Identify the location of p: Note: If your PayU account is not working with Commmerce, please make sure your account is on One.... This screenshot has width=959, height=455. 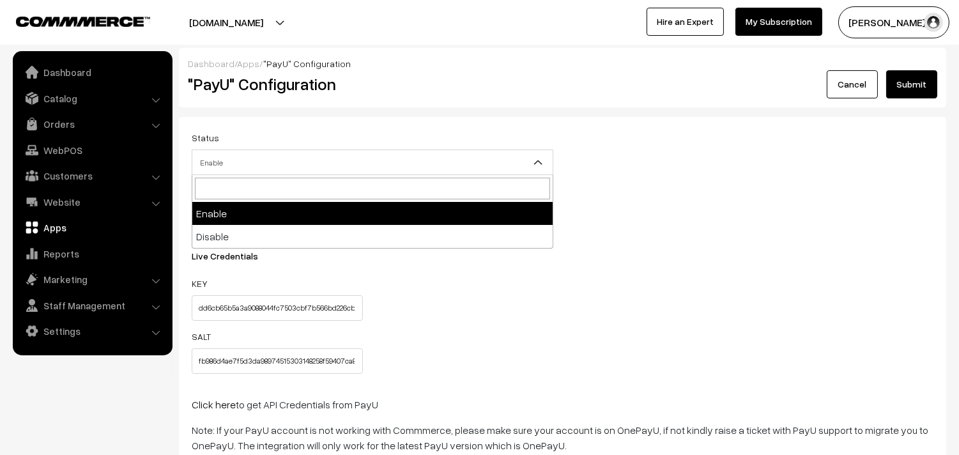
(562, 437).